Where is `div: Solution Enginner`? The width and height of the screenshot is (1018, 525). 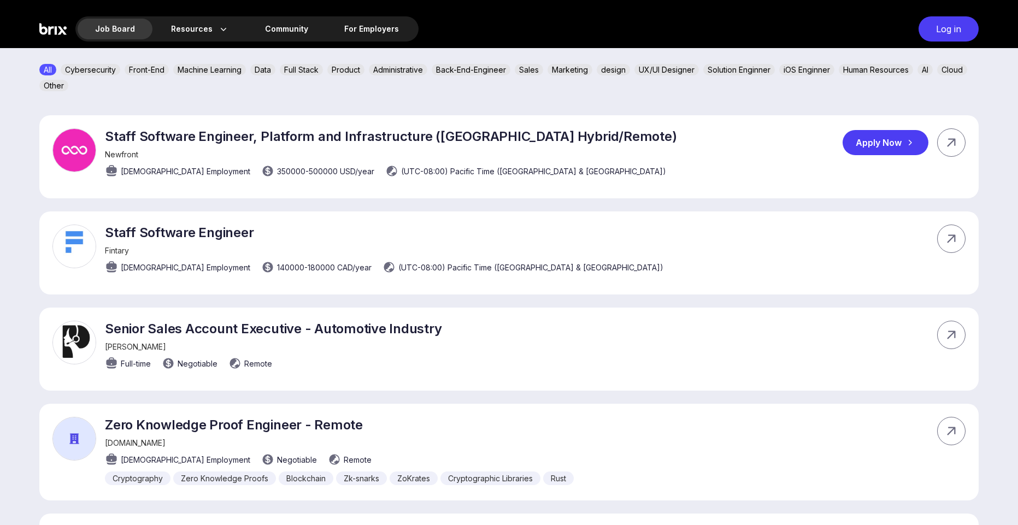
div: Solution Enginner is located at coordinates (739, 69).